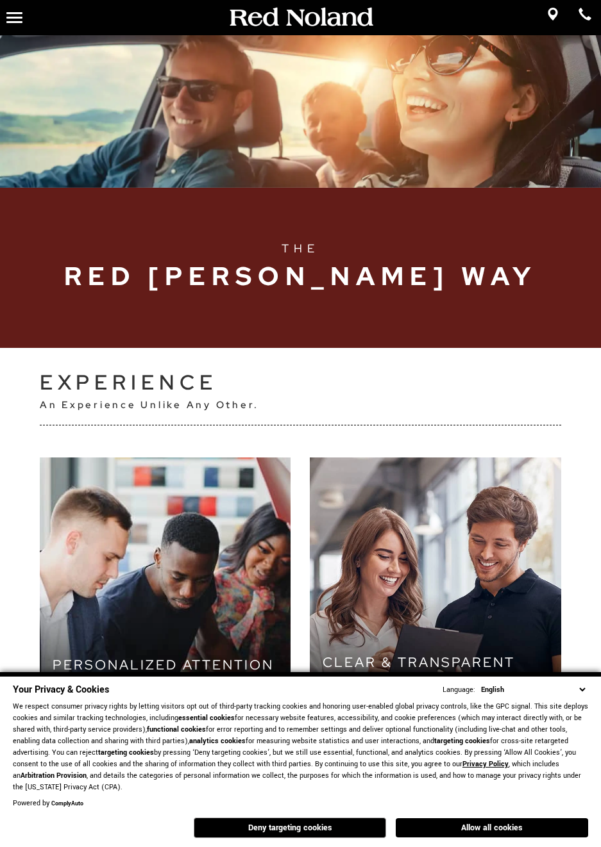 Image resolution: width=601 pixels, height=847 pixels. What do you see at coordinates (61, 690) in the screenshot?
I see `span: Your Privacy & Cookies` at bounding box center [61, 690].